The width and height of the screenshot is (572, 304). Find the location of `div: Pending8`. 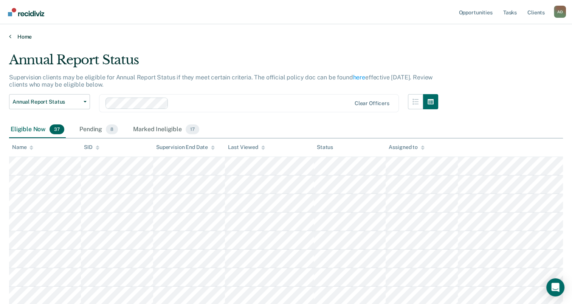

div: Pending8 is located at coordinates (99, 130).